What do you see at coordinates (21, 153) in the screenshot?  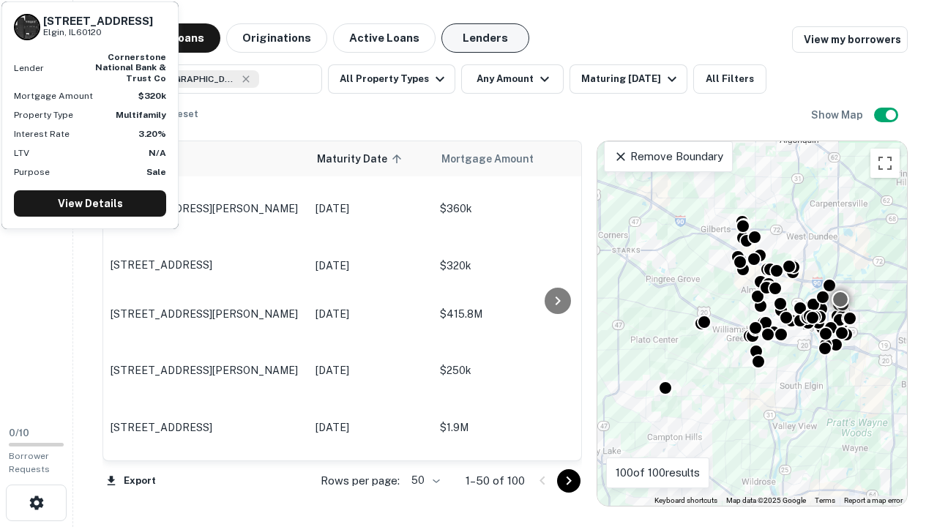 I see `p: LTV` at bounding box center [21, 153].